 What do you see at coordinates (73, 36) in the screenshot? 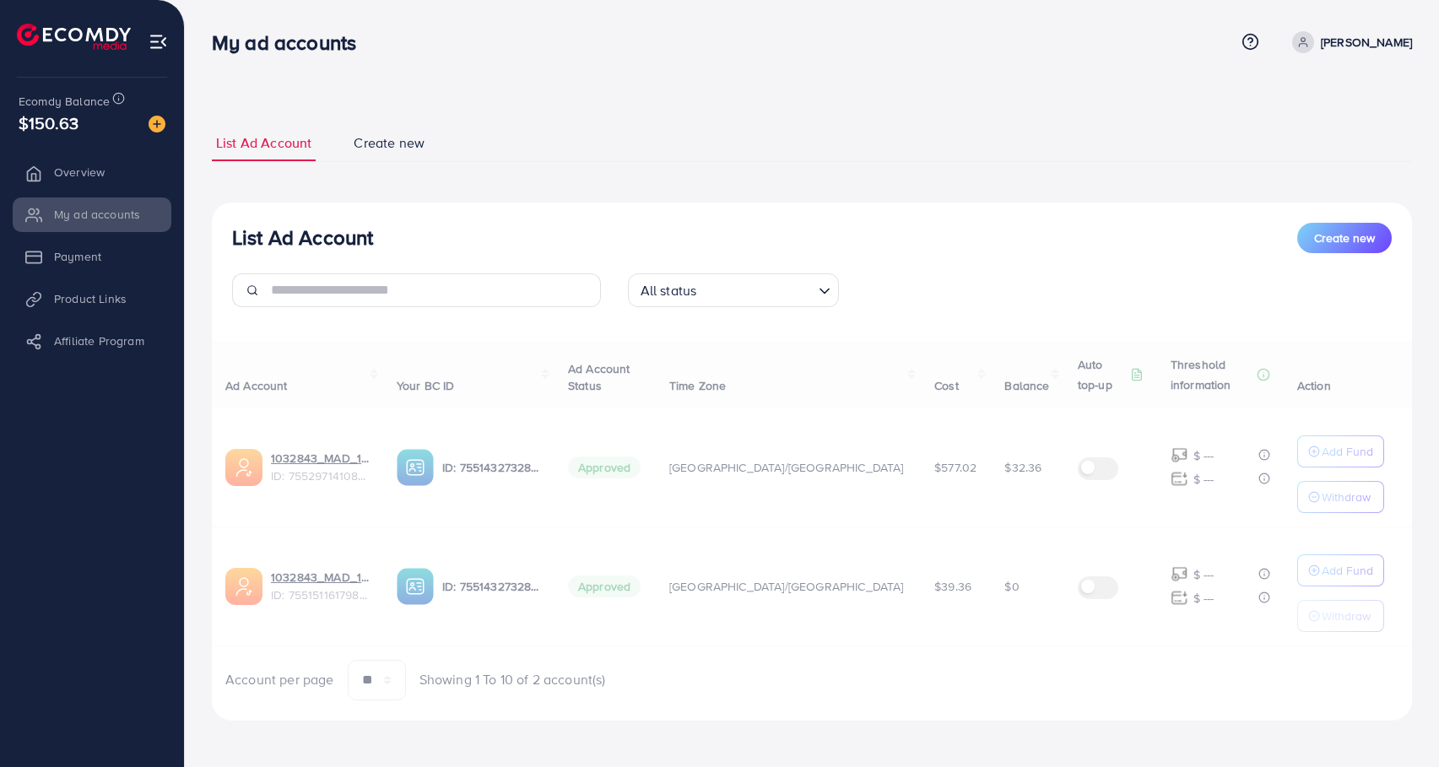
I see `img: logo` at bounding box center [73, 36].